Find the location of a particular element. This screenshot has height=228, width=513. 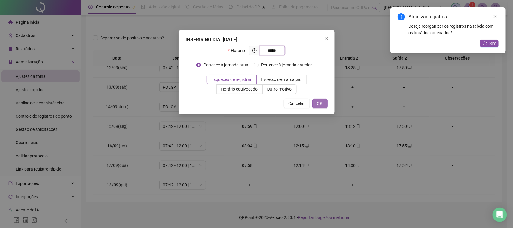

span: reload is located at coordinates (485, 43).